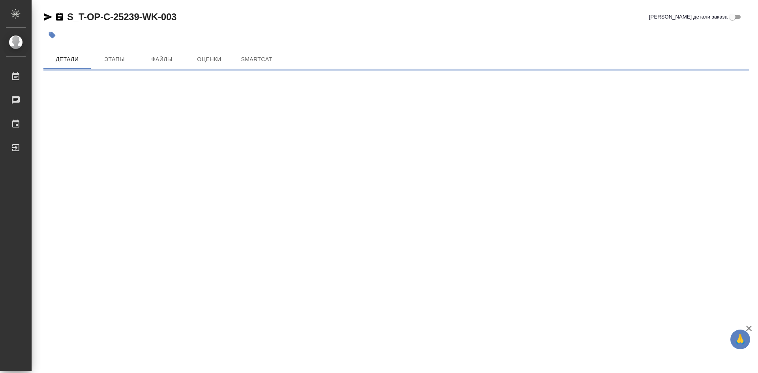 The width and height of the screenshot is (758, 373). What do you see at coordinates (257, 59) in the screenshot?
I see `span: SmartCat` at bounding box center [257, 59].